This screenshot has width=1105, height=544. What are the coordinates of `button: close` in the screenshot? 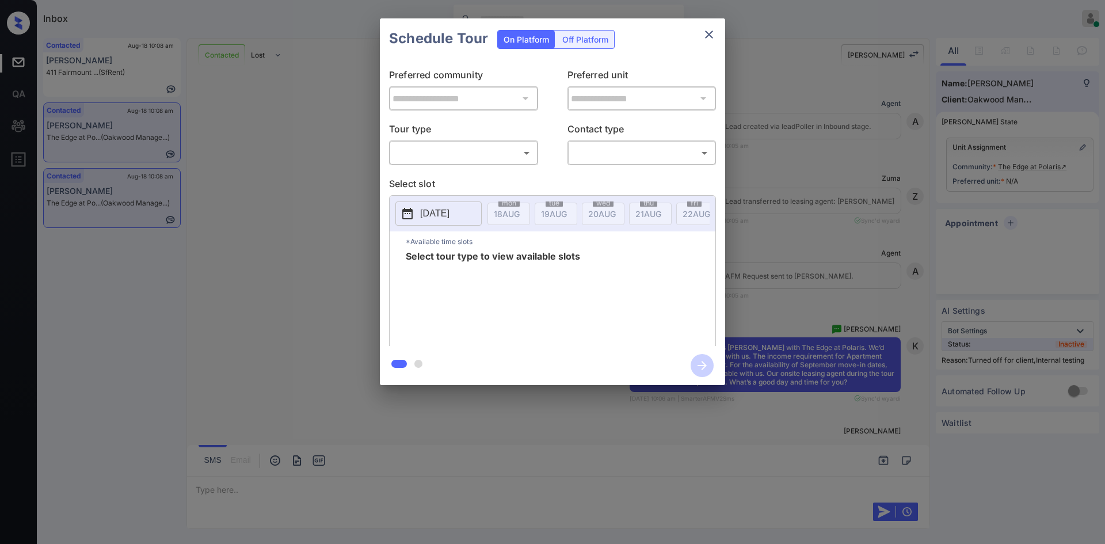 It's located at (709, 35).